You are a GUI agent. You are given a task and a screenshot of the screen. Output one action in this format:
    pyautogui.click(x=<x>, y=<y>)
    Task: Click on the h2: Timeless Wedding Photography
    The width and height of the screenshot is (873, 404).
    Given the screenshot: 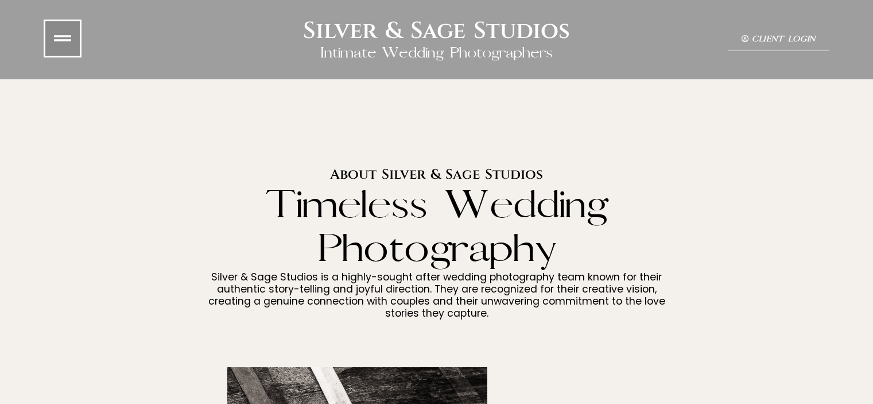 What is the action you would take?
    pyautogui.click(x=436, y=227)
    